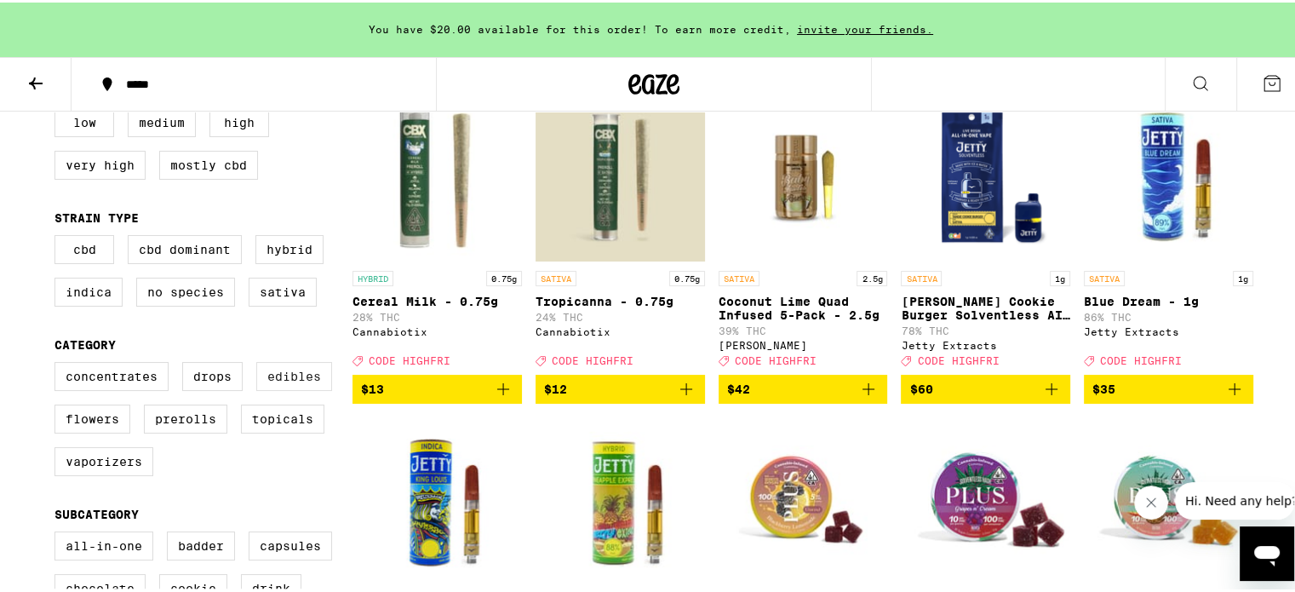 The height and width of the screenshot is (592, 1295). Describe the element at coordinates (162, 120) in the screenshot. I see `label: Medium` at that location.